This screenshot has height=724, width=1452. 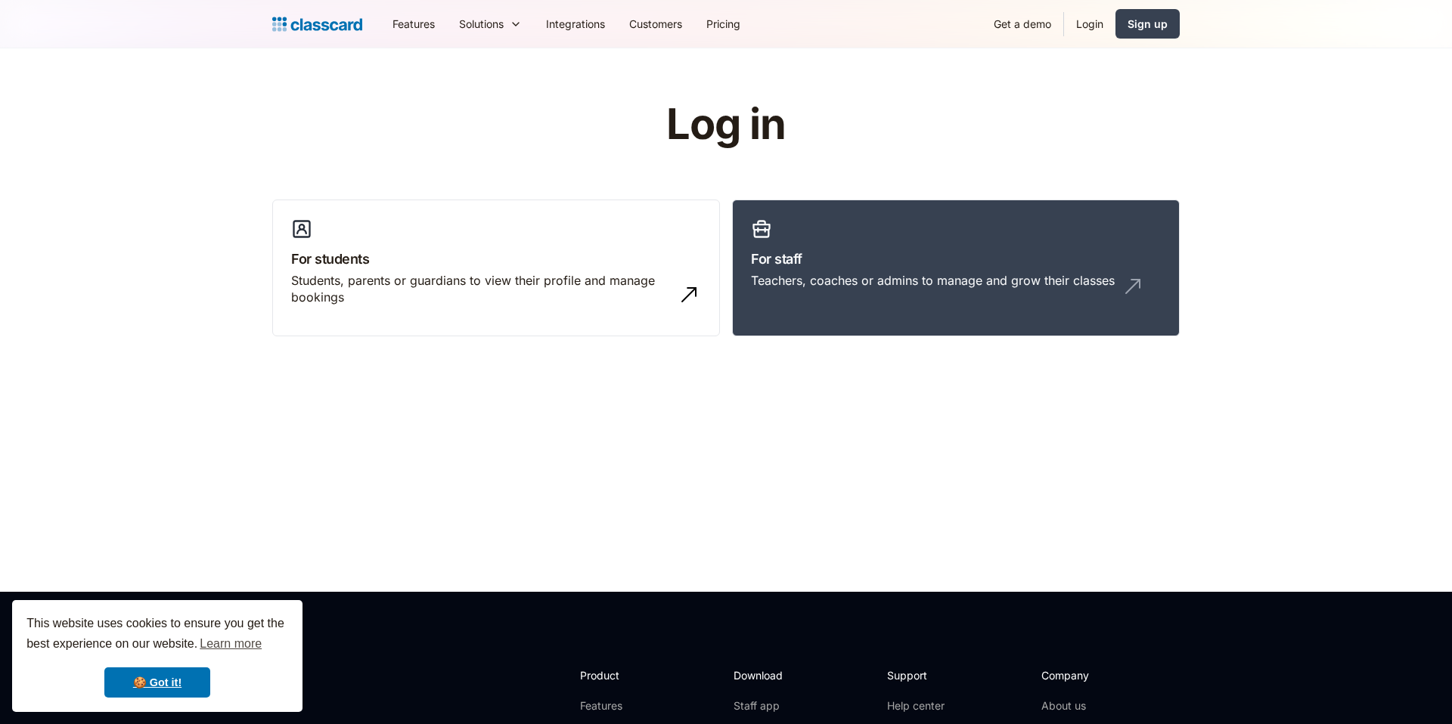 I want to click on a: Integrations, so click(x=575, y=23).